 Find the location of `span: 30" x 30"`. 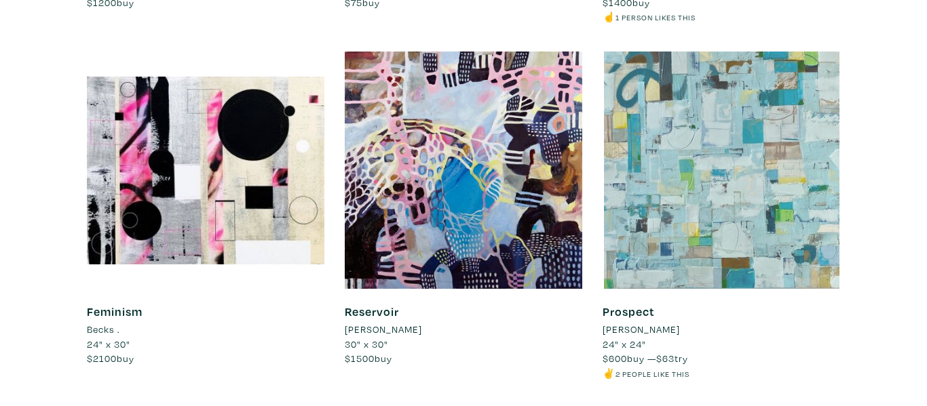

span: 30" x 30" is located at coordinates (366, 344).